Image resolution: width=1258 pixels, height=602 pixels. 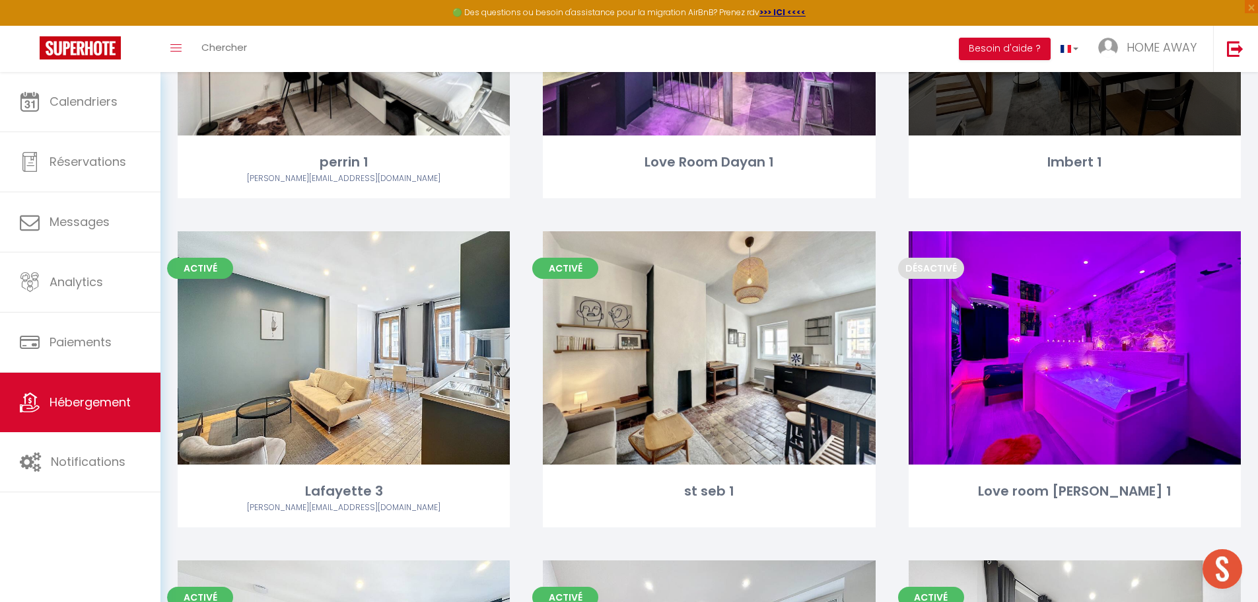 I want to click on div: Lafayette 3, so click(x=343, y=491).